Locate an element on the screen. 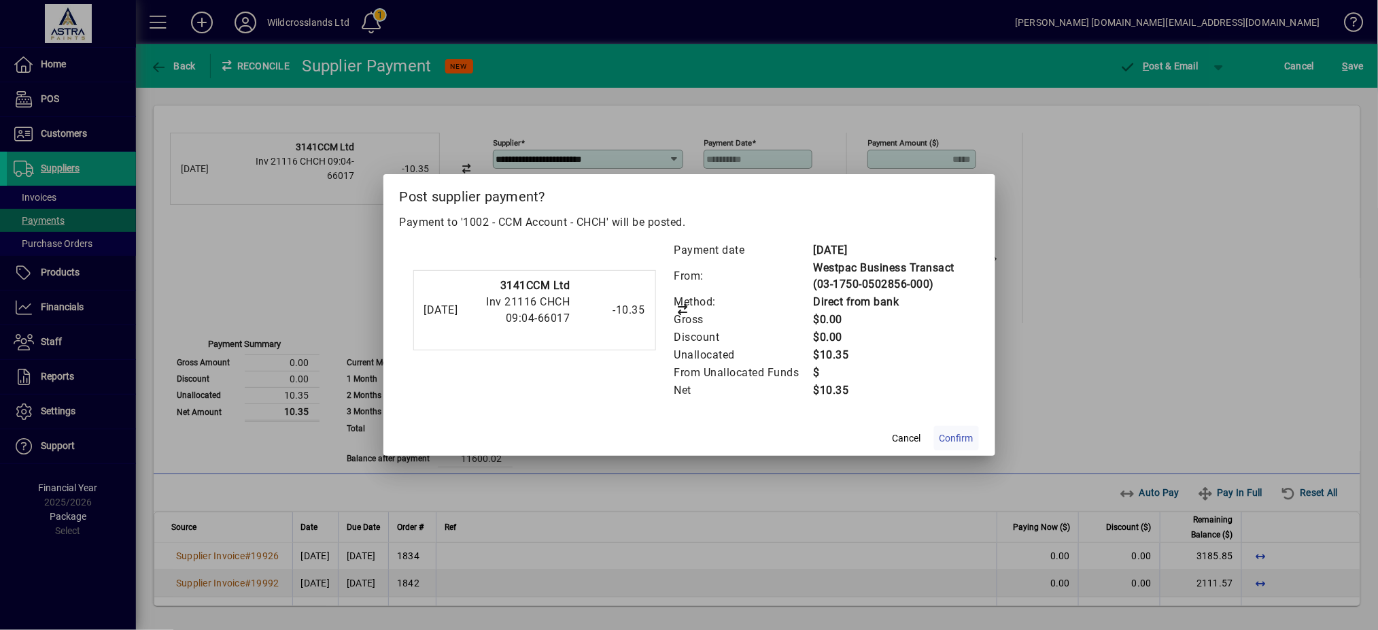 The height and width of the screenshot is (630, 1378). td: Net is located at coordinates (743, 390).